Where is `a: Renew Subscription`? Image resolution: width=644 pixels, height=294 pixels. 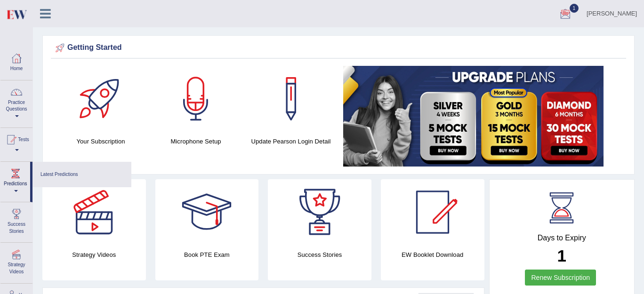 a: Renew Subscription is located at coordinates (560, 278).